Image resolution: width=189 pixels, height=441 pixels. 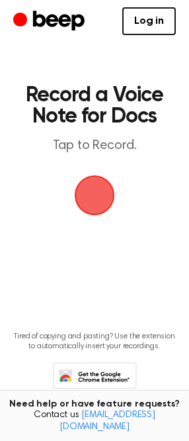 What do you see at coordinates (95, 195) in the screenshot?
I see `button: Beep Logo` at bounding box center [95, 195].